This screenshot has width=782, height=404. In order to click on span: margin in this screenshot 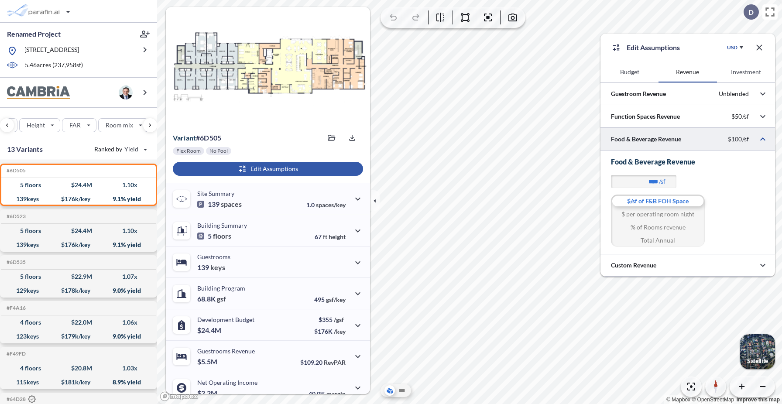, I will do `click(336, 394)`.